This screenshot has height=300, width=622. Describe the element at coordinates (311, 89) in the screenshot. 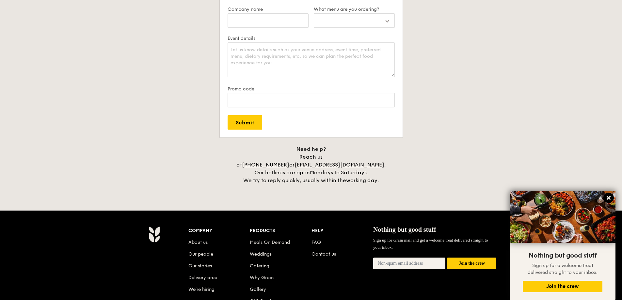

I see `label: Promo code` at that location.